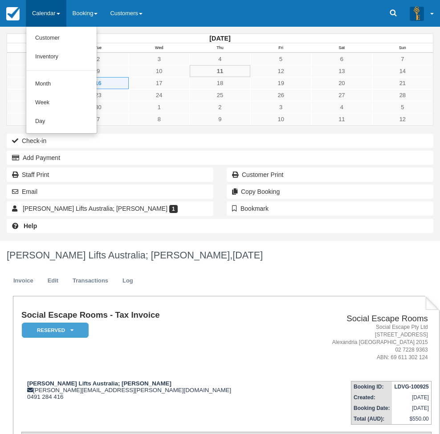  Describe the element at coordinates (417, 13) in the screenshot. I see `img: A3` at that location.